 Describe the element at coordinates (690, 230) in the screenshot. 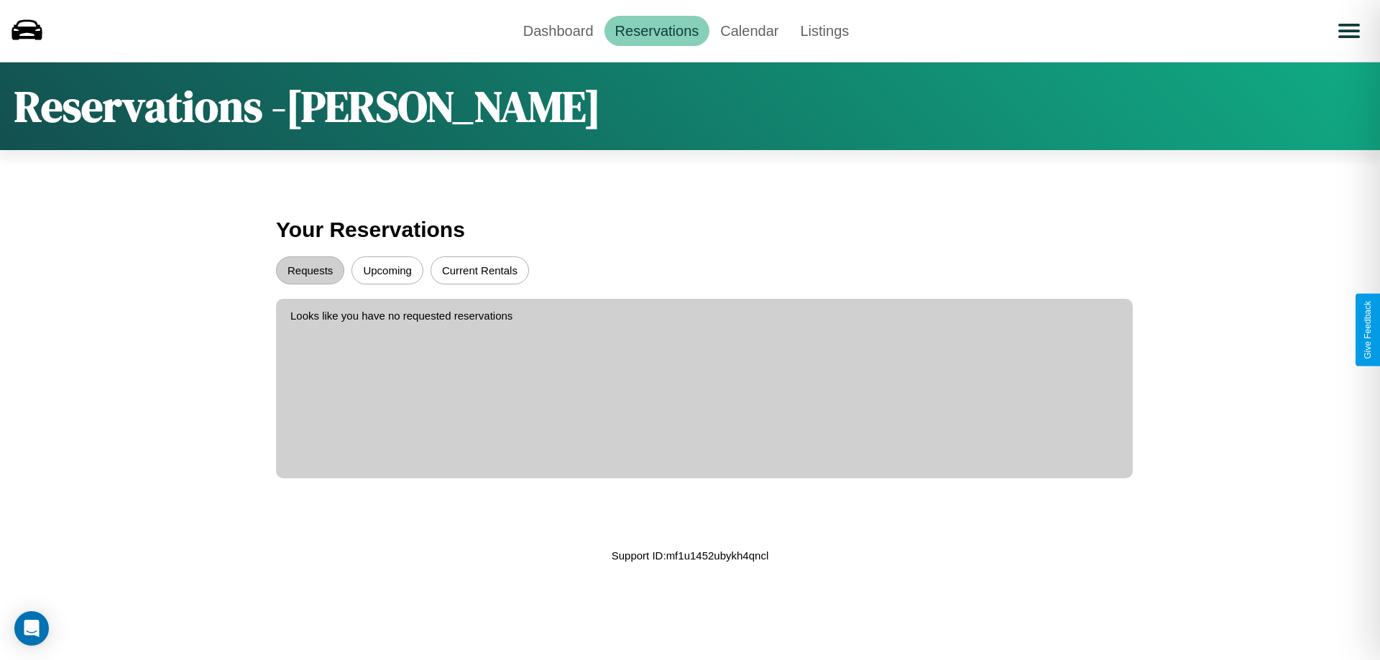

I see `h3: Your Reservations` at that location.